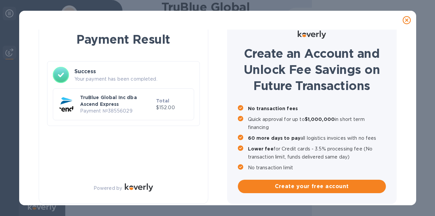 The image size is (435, 216). Describe the element at coordinates (260, 149) in the screenshot. I see `b: Lower fee` at that location.